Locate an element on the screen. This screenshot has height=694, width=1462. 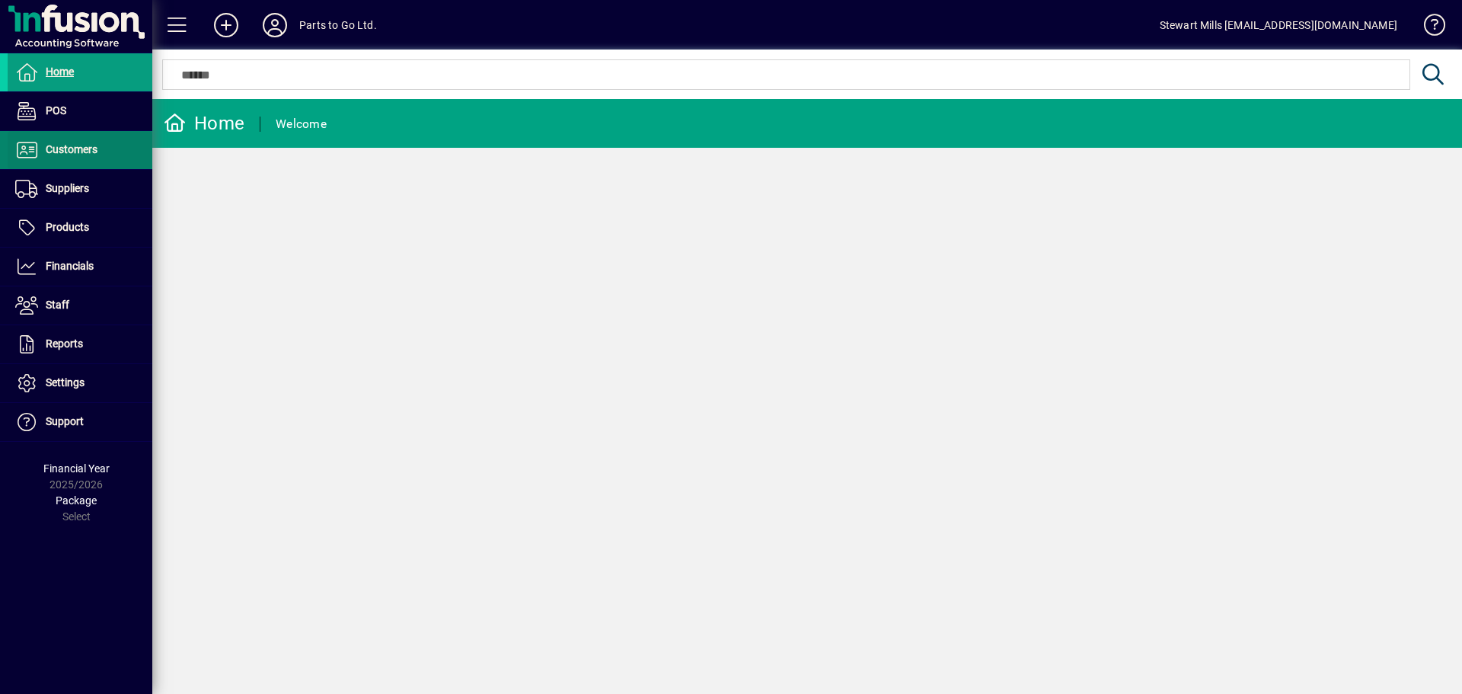
a: Suppliers is located at coordinates (80, 189).